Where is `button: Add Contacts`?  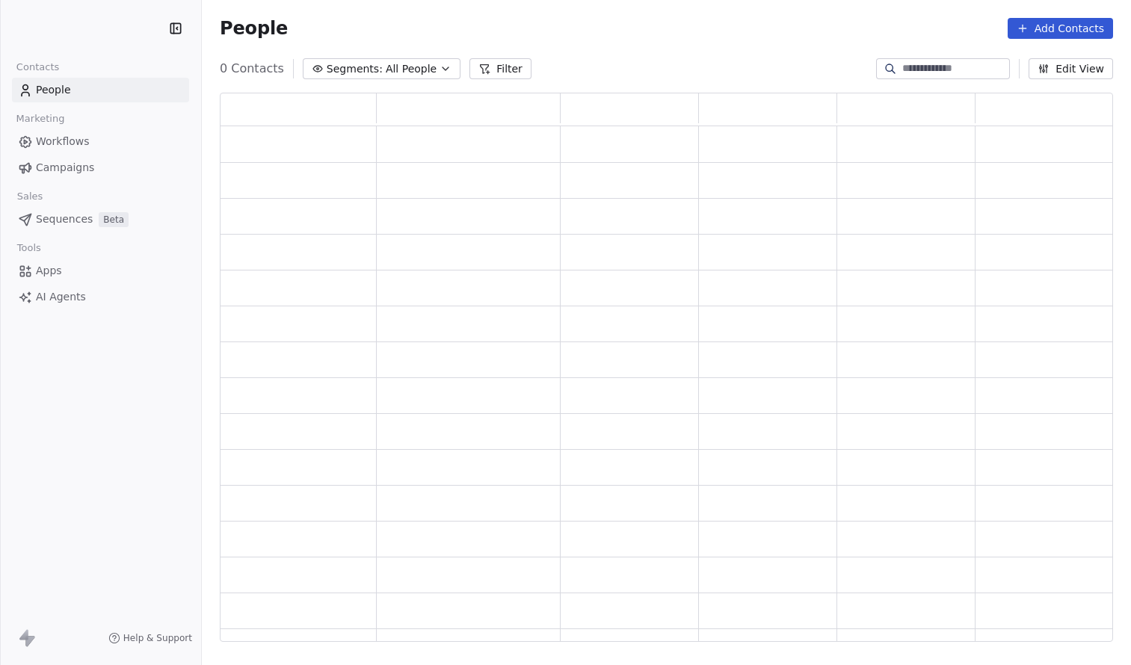 button: Add Contacts is located at coordinates (1060, 28).